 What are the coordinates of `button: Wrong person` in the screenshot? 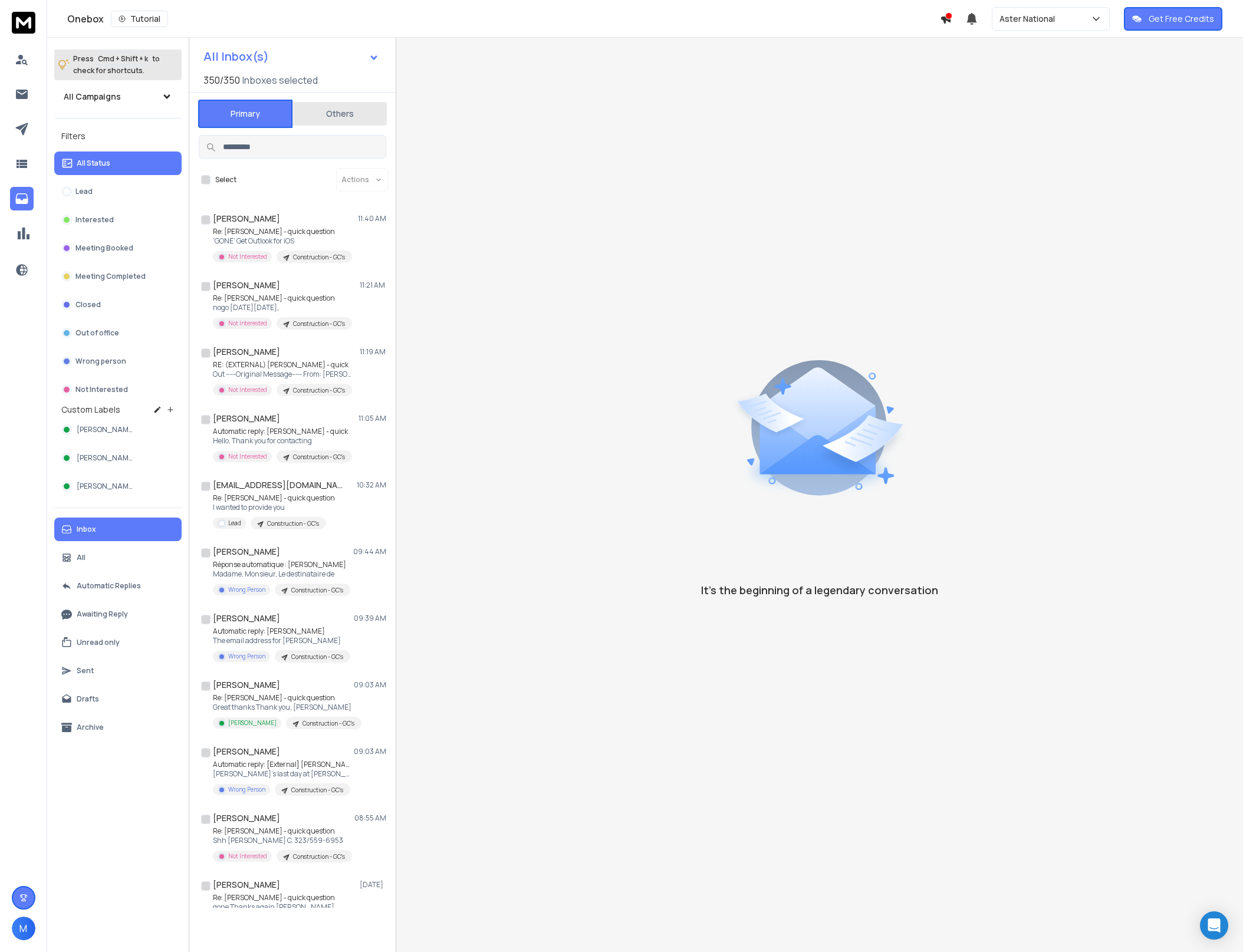 It's located at (117, 361).